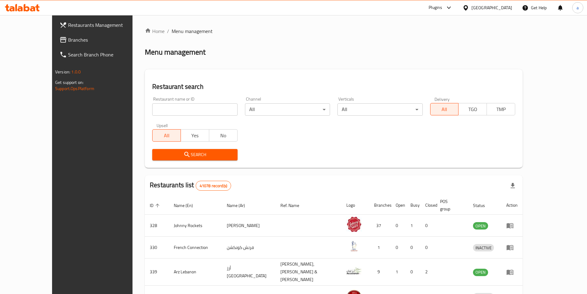  I want to click on span: a, so click(578, 8).